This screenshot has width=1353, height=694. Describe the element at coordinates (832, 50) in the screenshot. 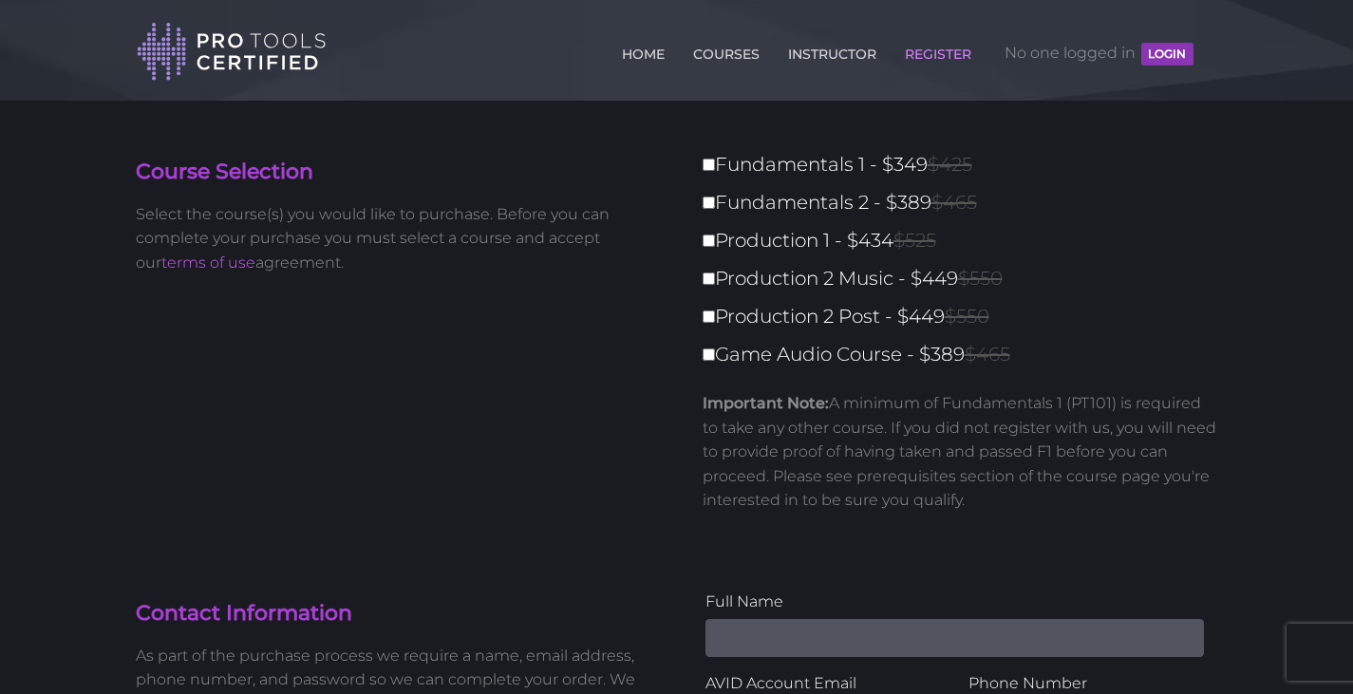

I see `a: INSTRUCTOR` at that location.